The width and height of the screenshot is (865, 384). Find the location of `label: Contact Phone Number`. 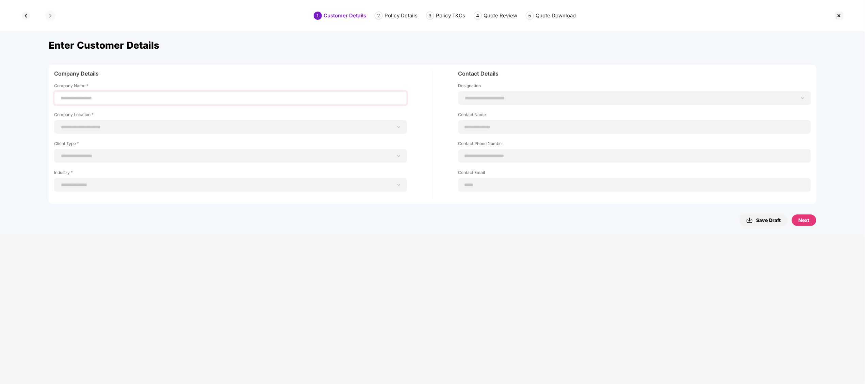

label: Contact Phone Number is located at coordinates (634, 145).